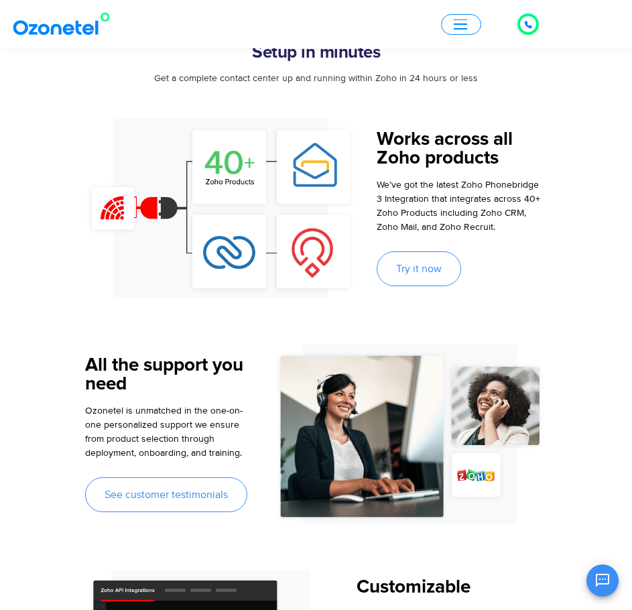 This screenshot has height=610, width=632. I want to click on p: Ozonetel is unmatched in the one-on-one personalized support we ensure from product selection thr..., so click(170, 432).